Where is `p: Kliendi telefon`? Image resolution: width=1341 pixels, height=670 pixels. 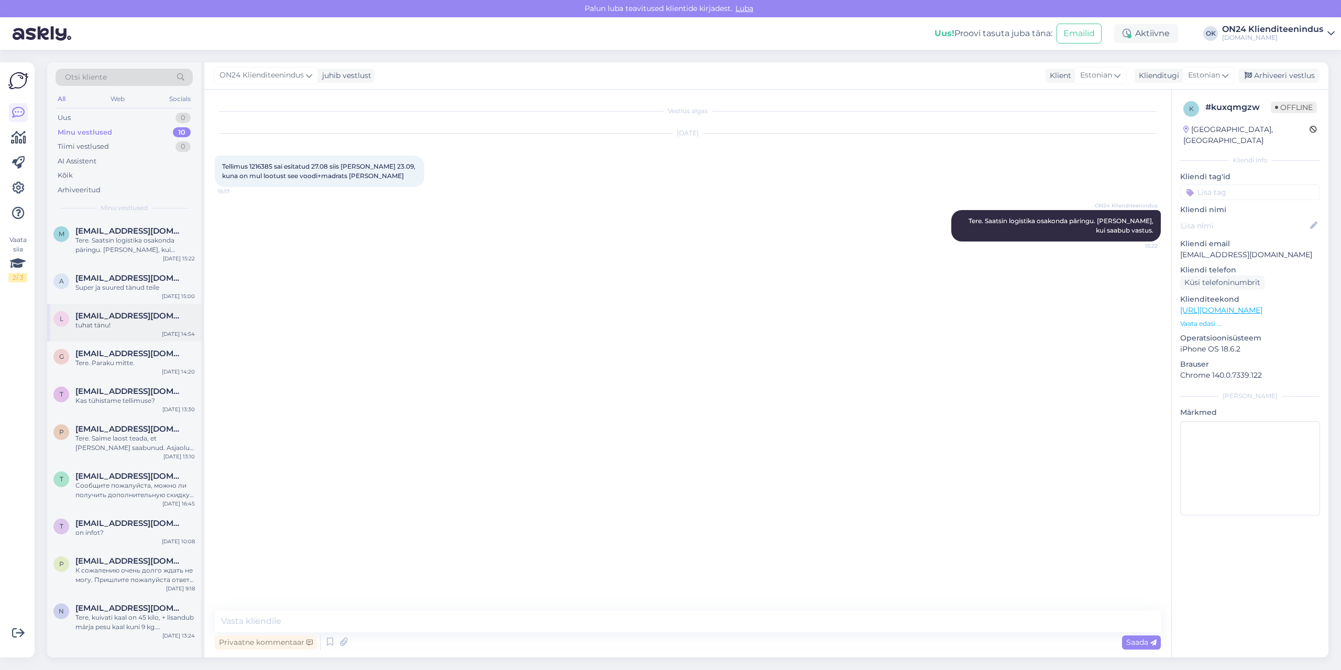 p: Kliendi telefon is located at coordinates (1250, 270).